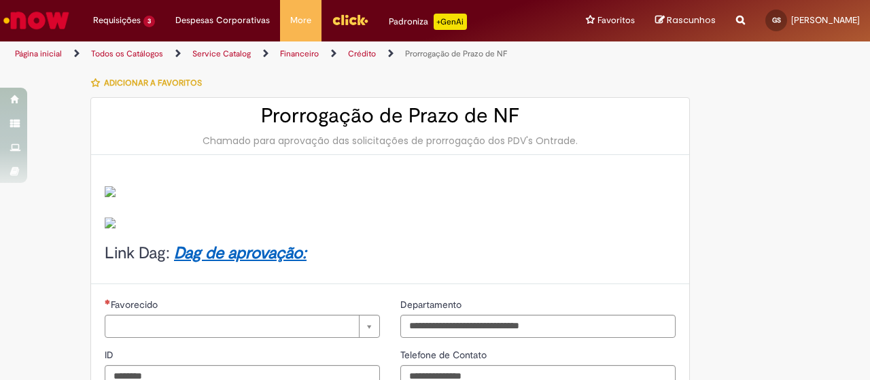 Image resolution: width=870 pixels, height=380 pixels. I want to click on img: ServiceNow, so click(36, 20).